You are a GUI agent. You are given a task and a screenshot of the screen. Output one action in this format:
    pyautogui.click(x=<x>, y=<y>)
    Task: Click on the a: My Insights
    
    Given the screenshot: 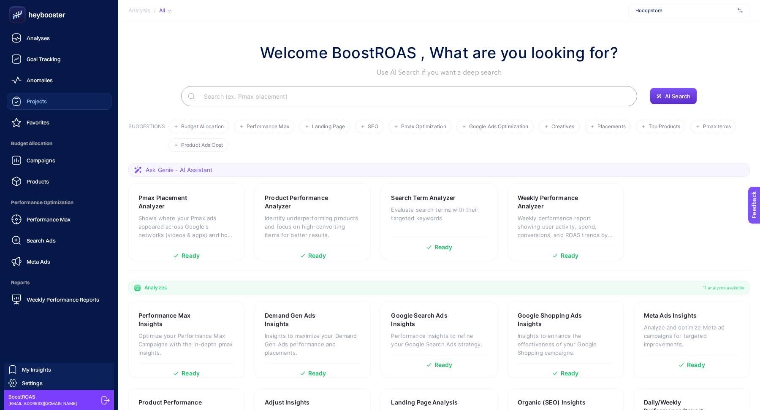 What is the action you would take?
    pyautogui.click(x=59, y=370)
    